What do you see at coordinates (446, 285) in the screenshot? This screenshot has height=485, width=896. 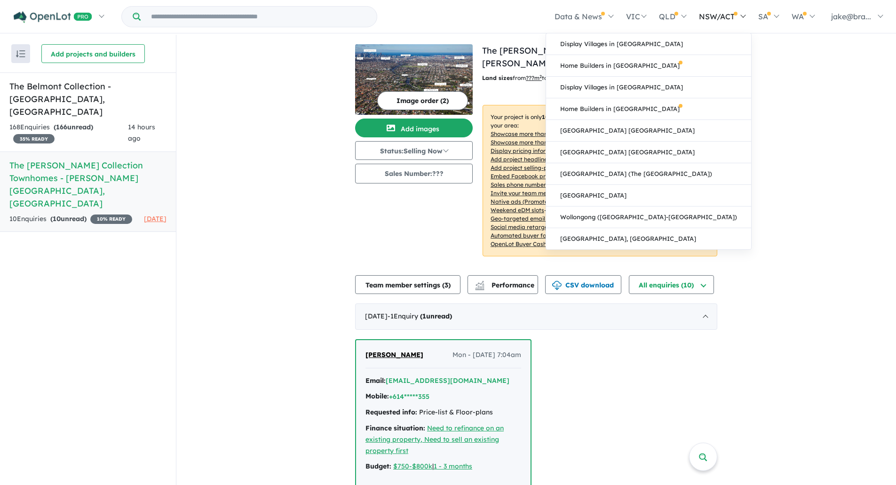 I see `span: 3` at bounding box center [446, 285].